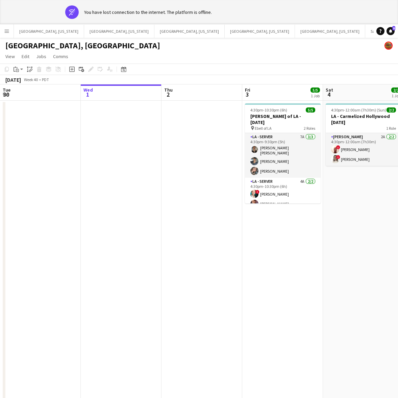 This screenshot has width=398, height=398. What do you see at coordinates (388, 46) in the screenshot?
I see `app-user-avatar: Rollin Hero` at bounding box center [388, 46].